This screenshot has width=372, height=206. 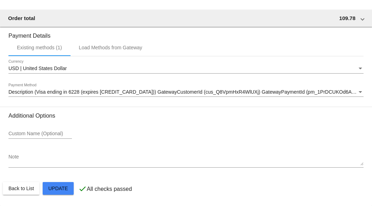 What do you see at coordinates (82, 189) in the screenshot?
I see `mat-icon: check` at bounding box center [82, 189].